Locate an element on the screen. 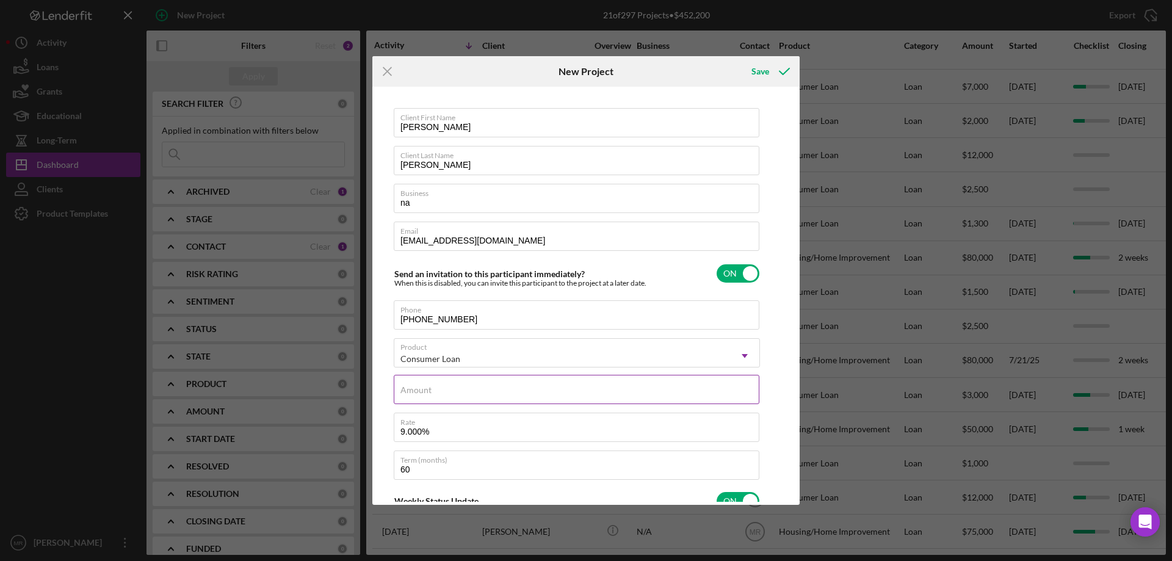 This screenshot has width=1172, height=561. div: Save is located at coordinates (760, 71).